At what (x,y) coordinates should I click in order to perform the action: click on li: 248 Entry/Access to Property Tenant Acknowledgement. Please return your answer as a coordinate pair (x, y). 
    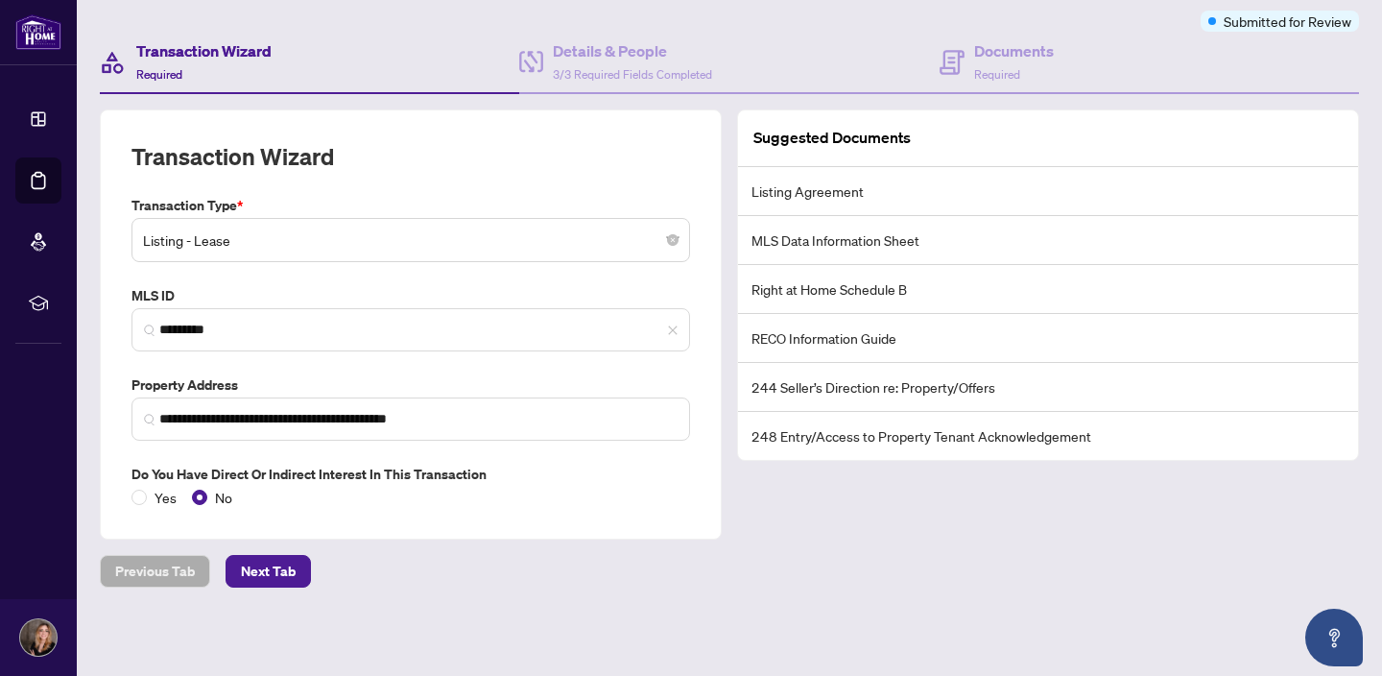
    Looking at the image, I should click on (1048, 436).